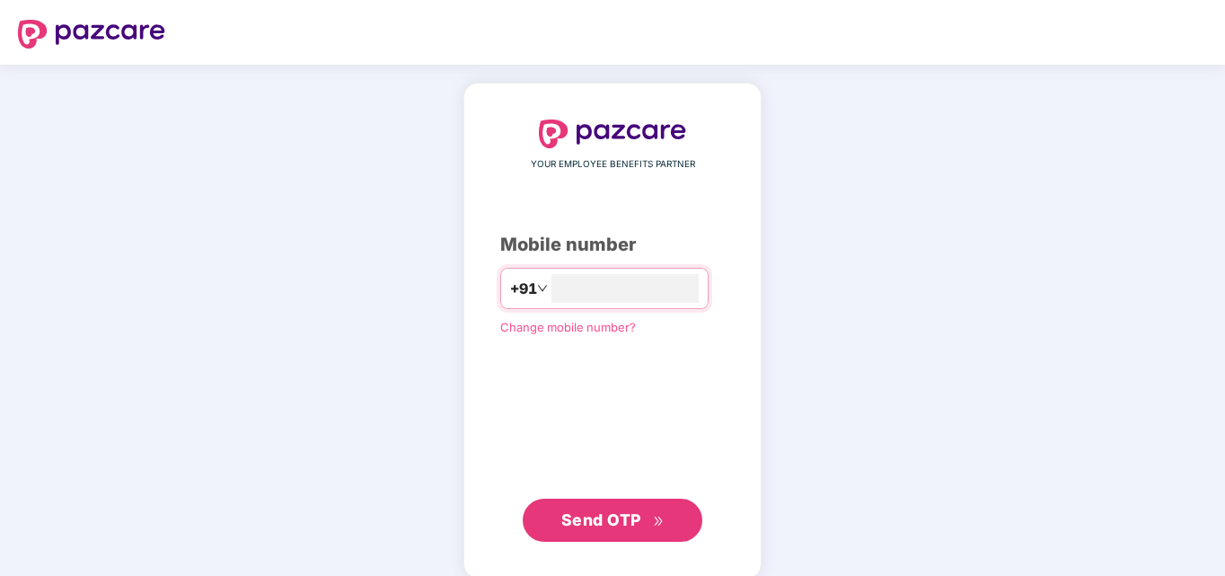 The image size is (1225, 576). I want to click on span: +91, so click(524, 288).